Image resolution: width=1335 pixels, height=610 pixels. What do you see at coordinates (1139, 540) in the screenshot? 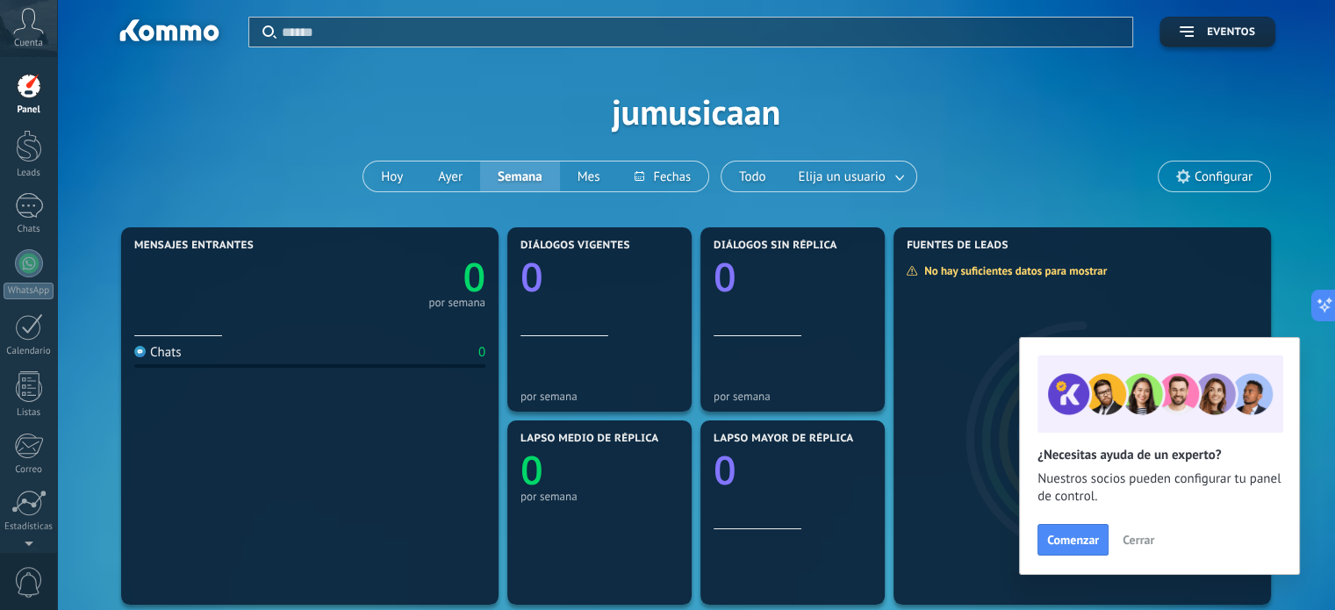
I see `button: Cerrar` at bounding box center [1139, 540].